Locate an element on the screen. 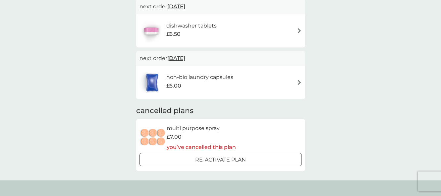  button: Re-activate Plan is located at coordinates (221, 159).